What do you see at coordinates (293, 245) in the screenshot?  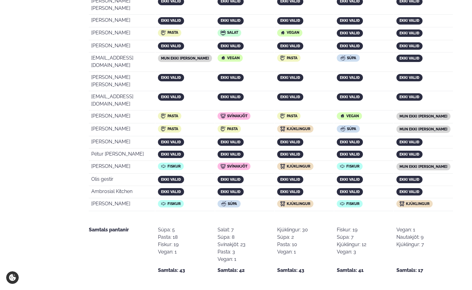 I see `div: Pasta: 10` at bounding box center [293, 245].